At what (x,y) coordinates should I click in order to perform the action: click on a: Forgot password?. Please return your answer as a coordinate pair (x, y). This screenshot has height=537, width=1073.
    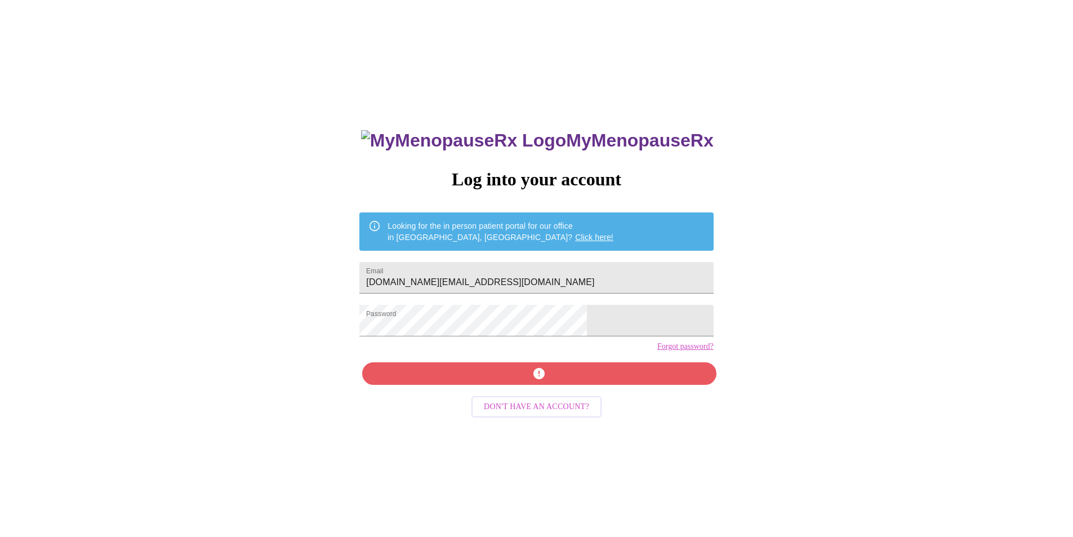
    Looking at the image, I should click on (685, 346).